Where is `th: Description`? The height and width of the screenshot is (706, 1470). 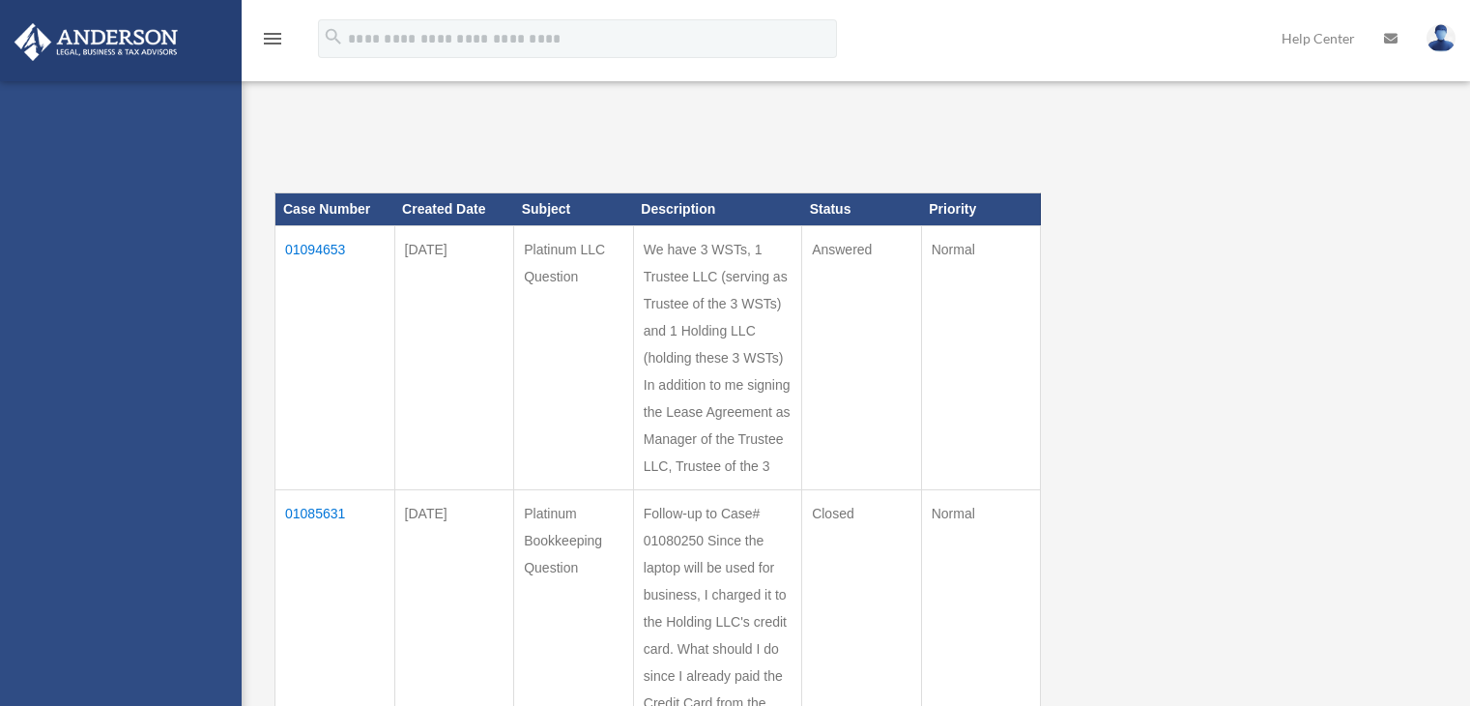 th: Description is located at coordinates (717, 210).